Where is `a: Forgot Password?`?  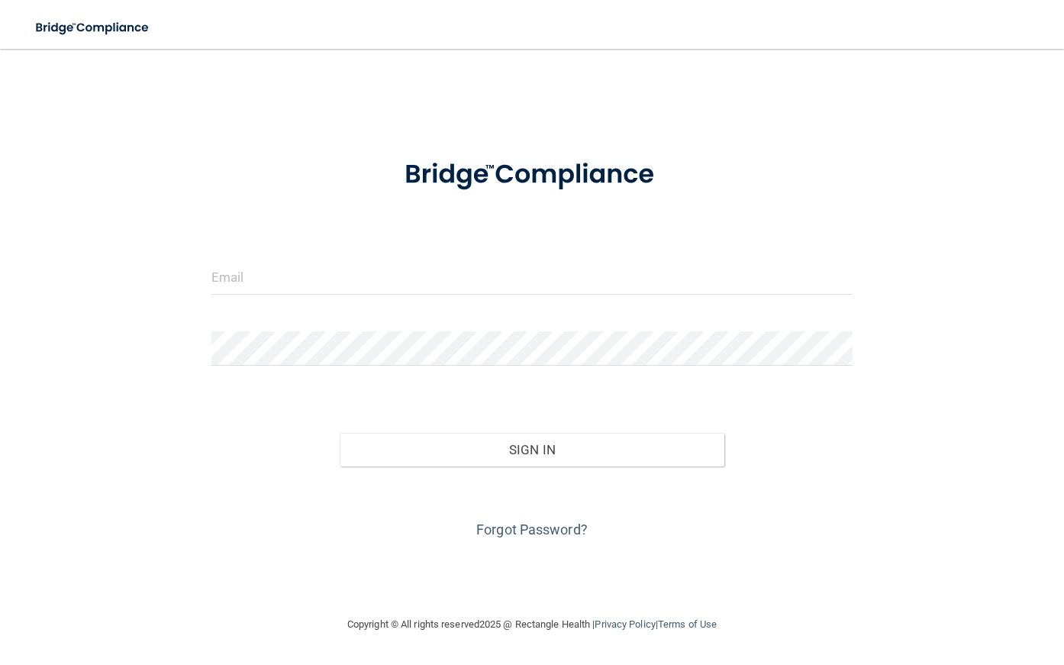
a: Forgot Password? is located at coordinates (532, 529).